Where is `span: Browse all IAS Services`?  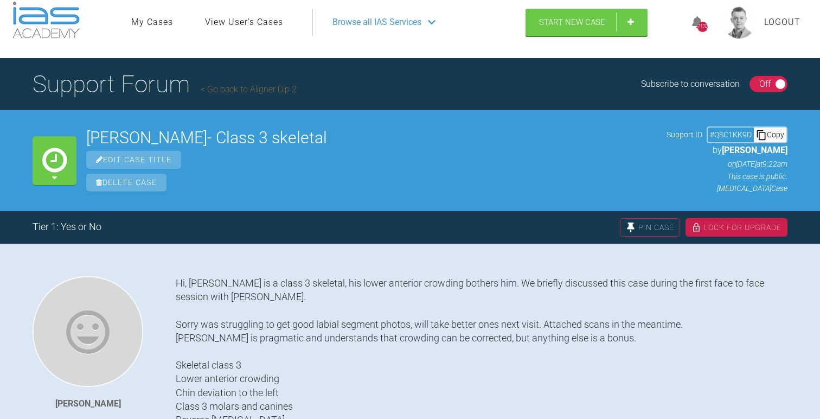
span: Browse all IAS Services is located at coordinates (377, 22).